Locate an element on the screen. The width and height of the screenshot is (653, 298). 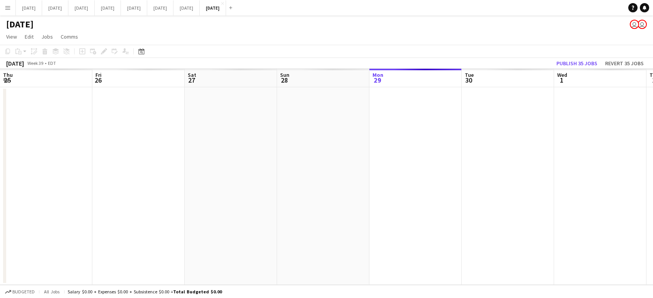
span: 27 is located at coordinates (191, 80).